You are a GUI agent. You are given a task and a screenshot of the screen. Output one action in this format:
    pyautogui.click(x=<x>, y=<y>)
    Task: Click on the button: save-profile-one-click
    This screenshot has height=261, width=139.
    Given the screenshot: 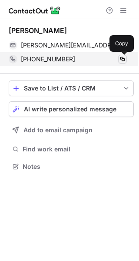 What is the action you would take?
    pyautogui.click(x=71, y=88)
    